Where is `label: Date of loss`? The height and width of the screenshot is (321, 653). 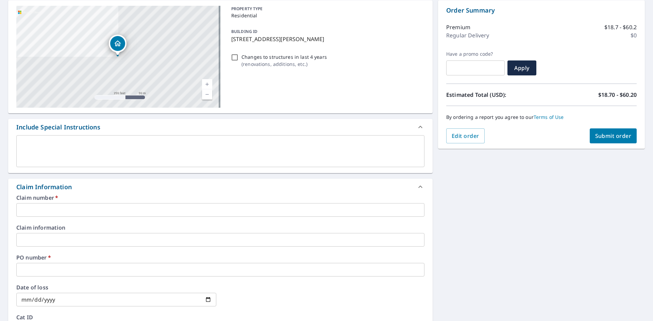
label: Date of loss is located at coordinates (116, 288).